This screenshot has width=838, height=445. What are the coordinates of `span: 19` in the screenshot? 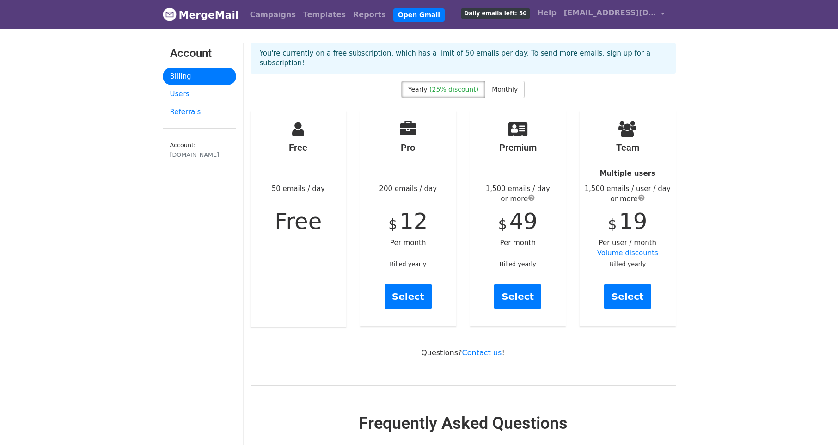 It's located at (633, 221).